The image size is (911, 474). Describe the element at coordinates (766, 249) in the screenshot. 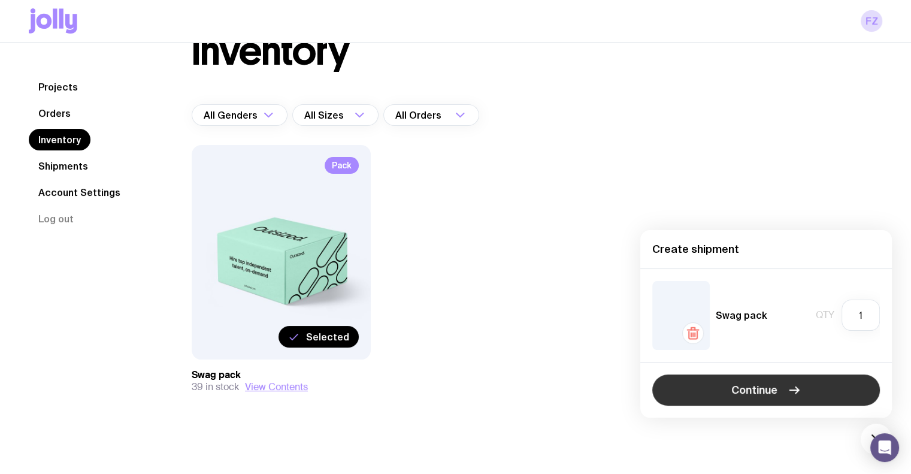

I see `h4: Create shipment` at that location.